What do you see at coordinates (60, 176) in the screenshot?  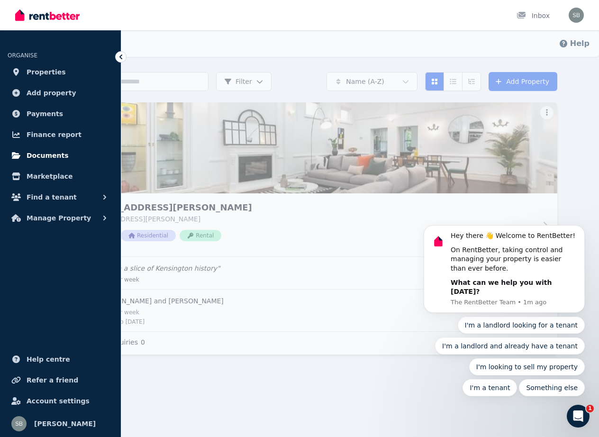 I see `a: Marketplace` at bounding box center [60, 176].